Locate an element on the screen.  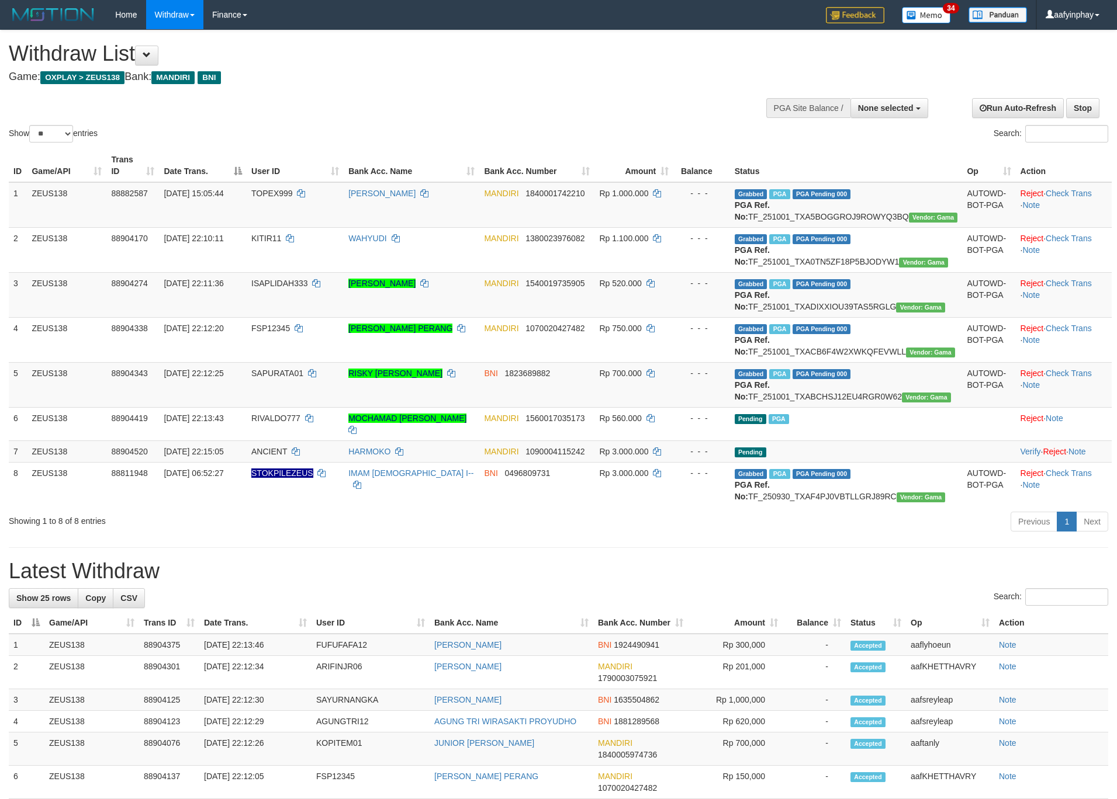
span: Copy 1790003075921 to clipboard is located at coordinates (627, 678).